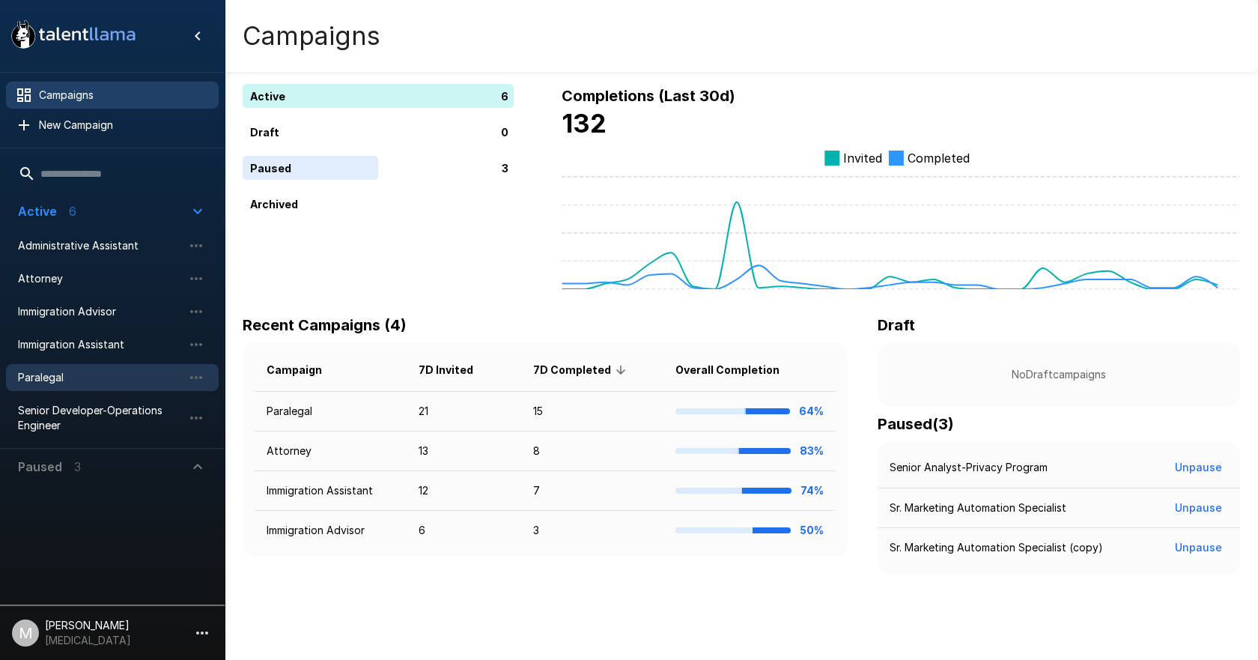 The width and height of the screenshot is (1258, 660). Describe the element at coordinates (505, 168) in the screenshot. I see `p: 3` at that location.